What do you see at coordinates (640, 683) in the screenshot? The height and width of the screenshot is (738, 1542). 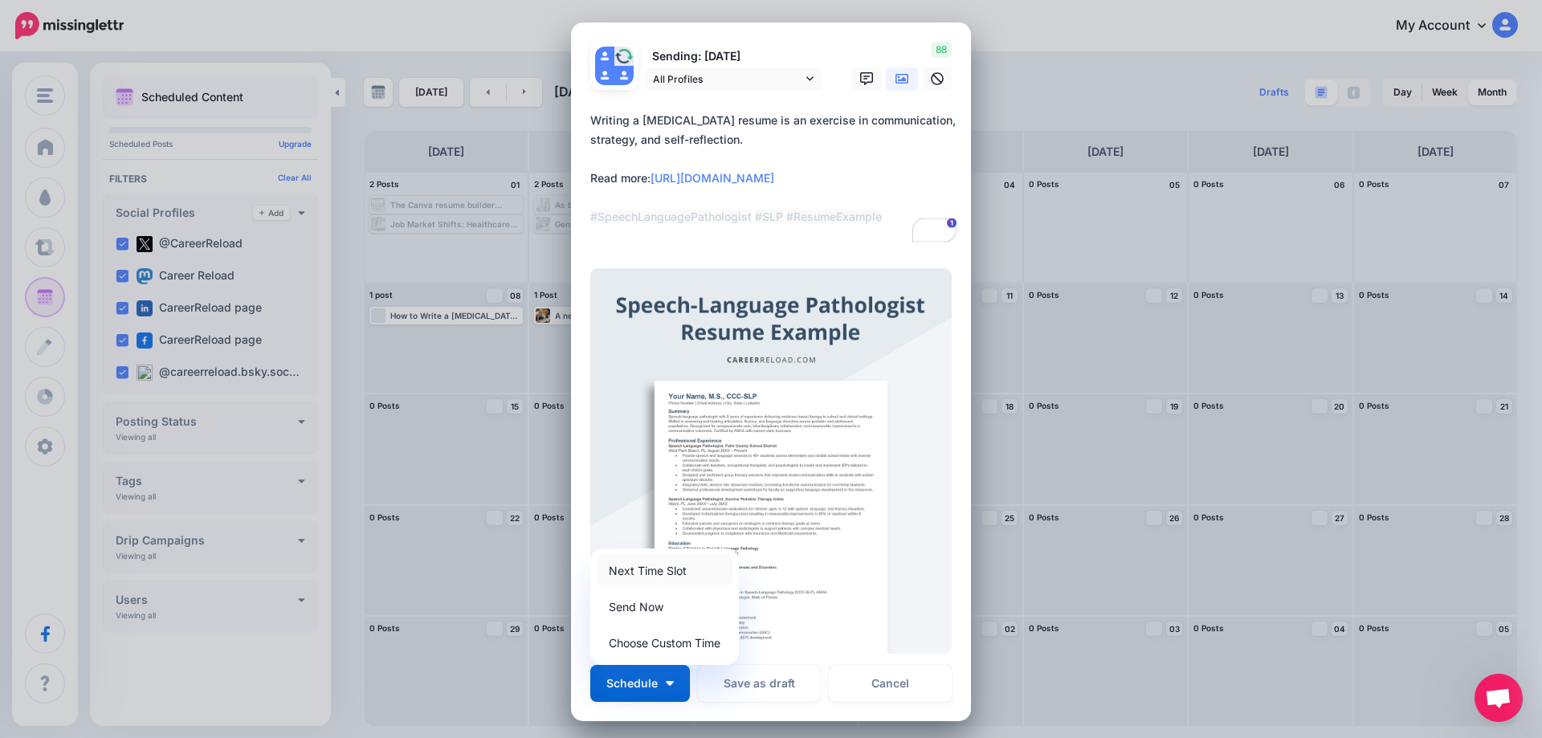 I see `button: Schedule` at bounding box center [640, 683].